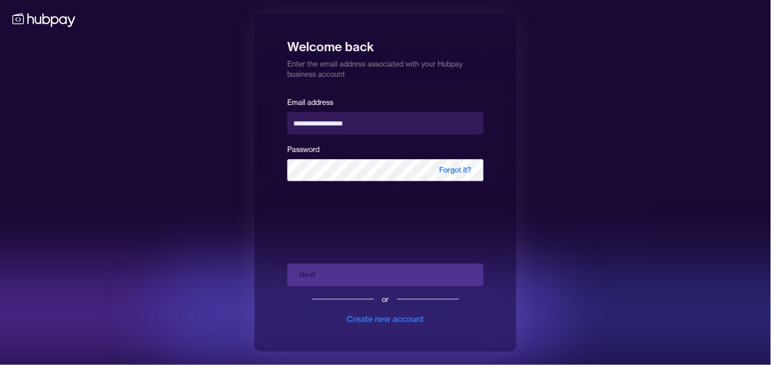  What do you see at coordinates (303, 149) in the screenshot?
I see `label: Password` at bounding box center [303, 149].